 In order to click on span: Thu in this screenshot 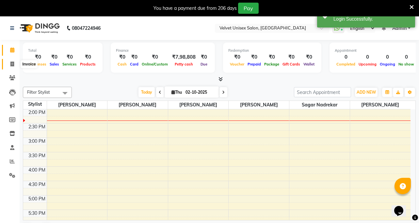, I will do `click(177, 92)`.